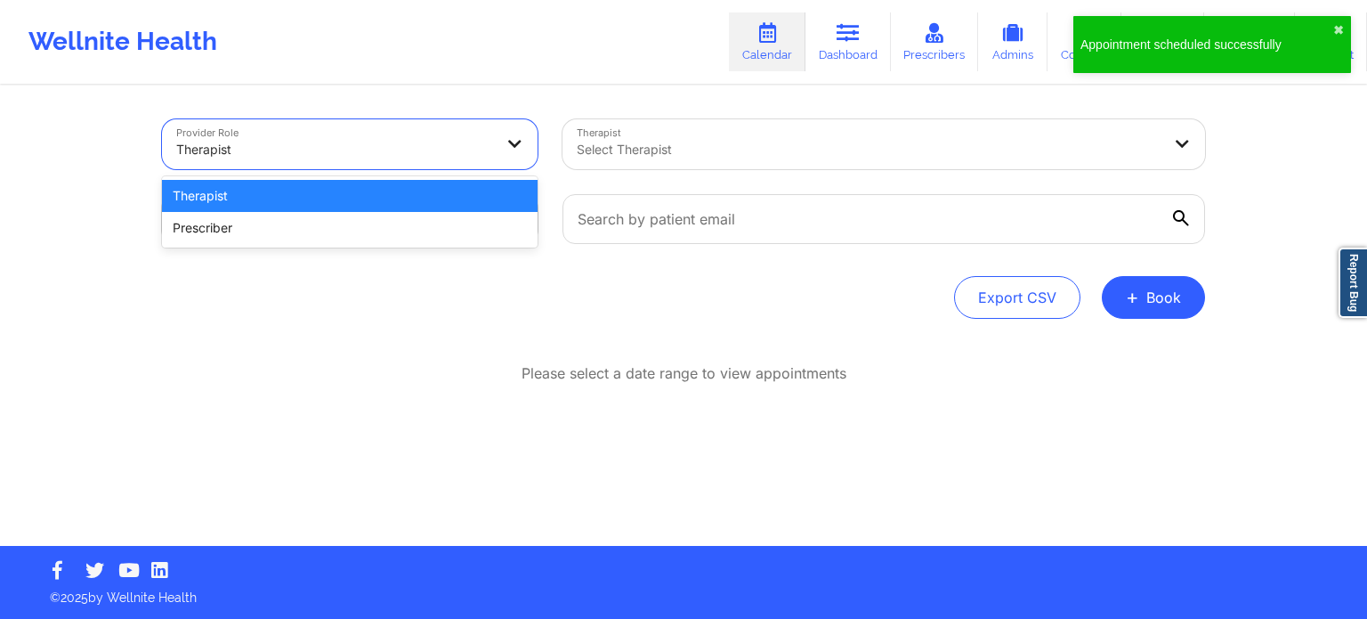 The width and height of the screenshot is (1367, 619). Describe the element at coordinates (767, 42) in the screenshot. I see `a: Calendar` at that location.